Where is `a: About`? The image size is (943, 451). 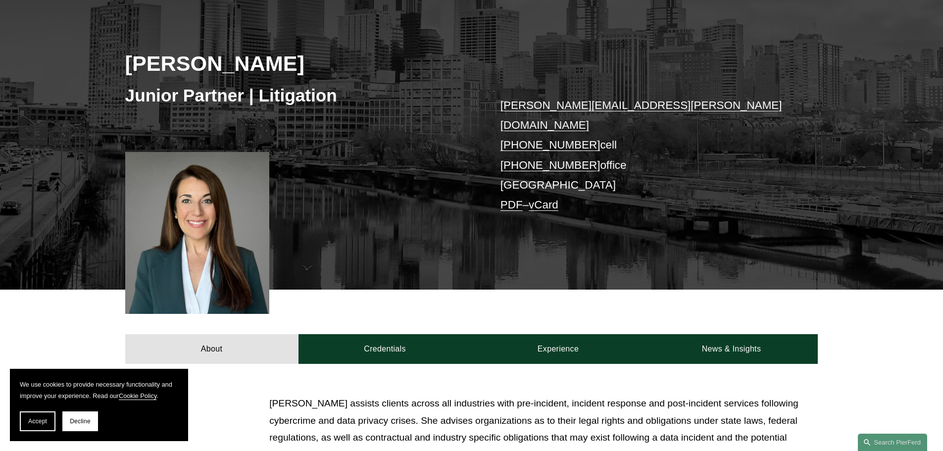
a: About is located at coordinates (212, 349).